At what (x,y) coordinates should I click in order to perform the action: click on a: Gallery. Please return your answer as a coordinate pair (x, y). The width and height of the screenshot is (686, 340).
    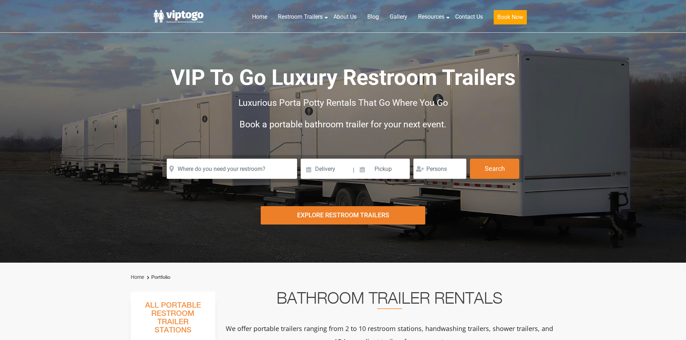
    Looking at the image, I should click on (398, 17).